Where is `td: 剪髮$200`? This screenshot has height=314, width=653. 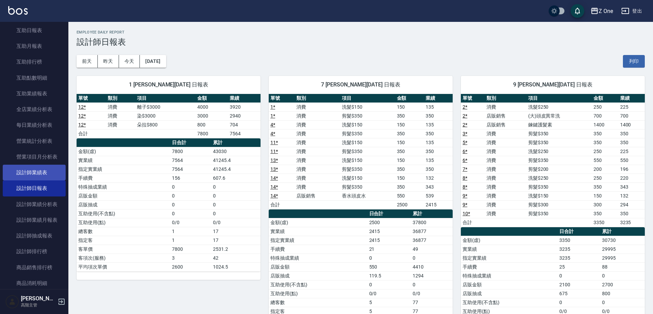 td: 剪髮$200 is located at coordinates (559, 169).